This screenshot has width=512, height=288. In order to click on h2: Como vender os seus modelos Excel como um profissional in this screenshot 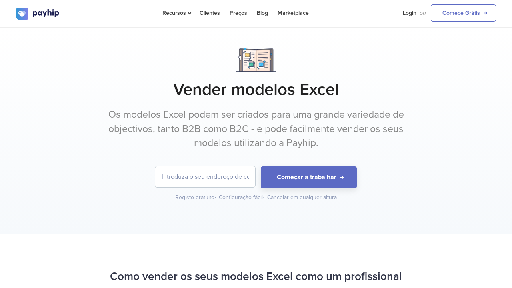, I will do `click(256, 276)`.